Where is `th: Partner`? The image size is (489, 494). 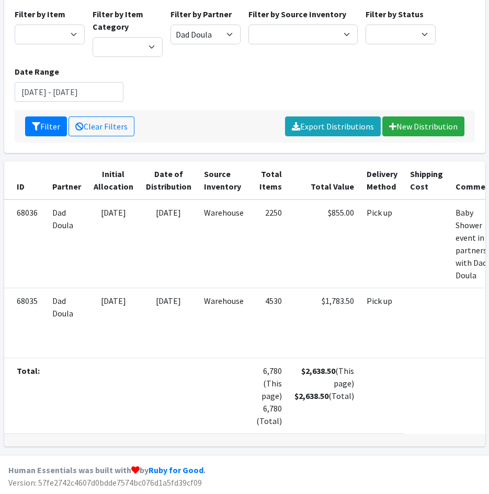
th: Partner is located at coordinates (66, 180).